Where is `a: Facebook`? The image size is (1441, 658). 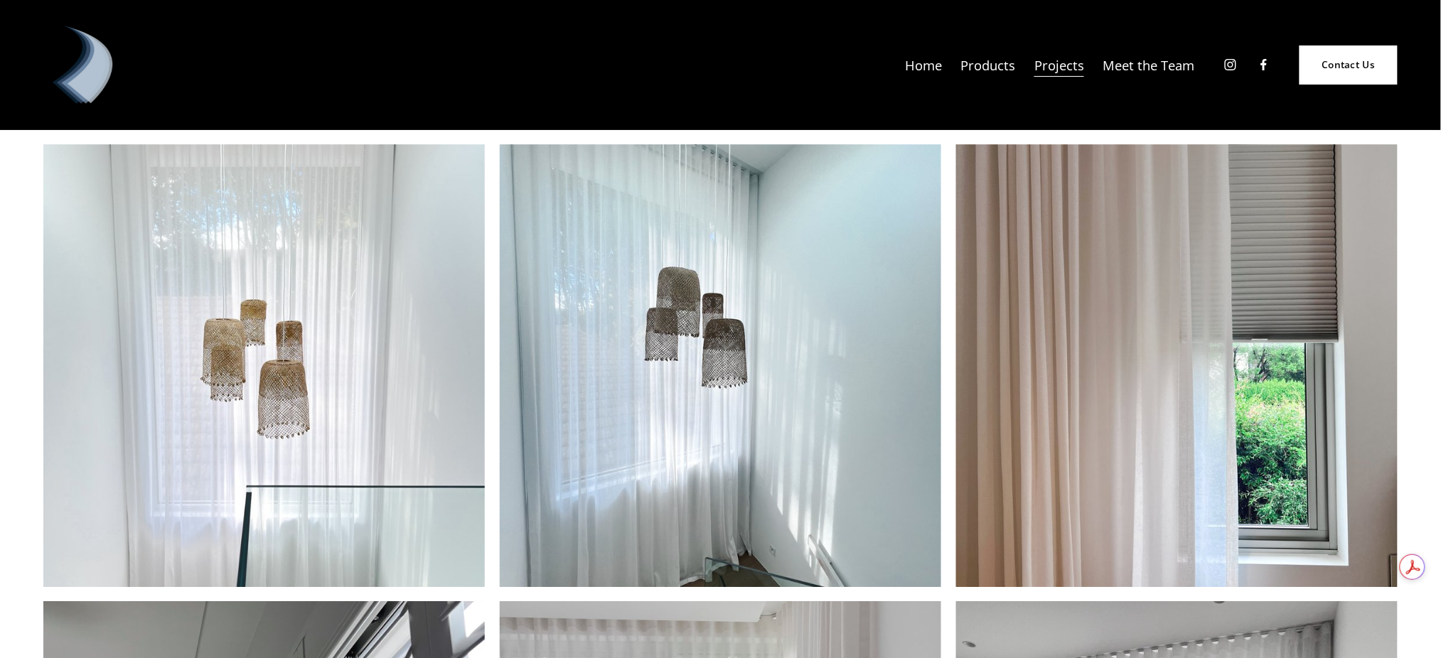
a: Facebook is located at coordinates (1264, 65).